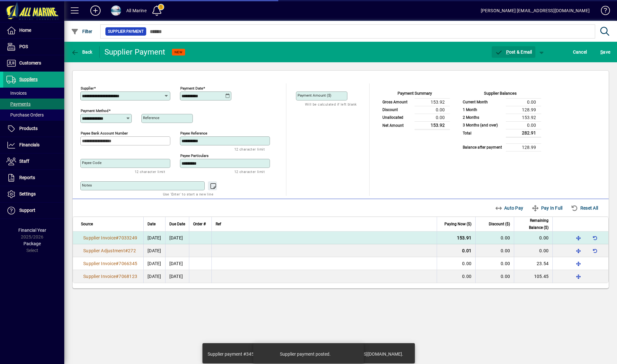 This screenshot has height=364, width=617. I want to click on a: Invoices, so click(34, 93).